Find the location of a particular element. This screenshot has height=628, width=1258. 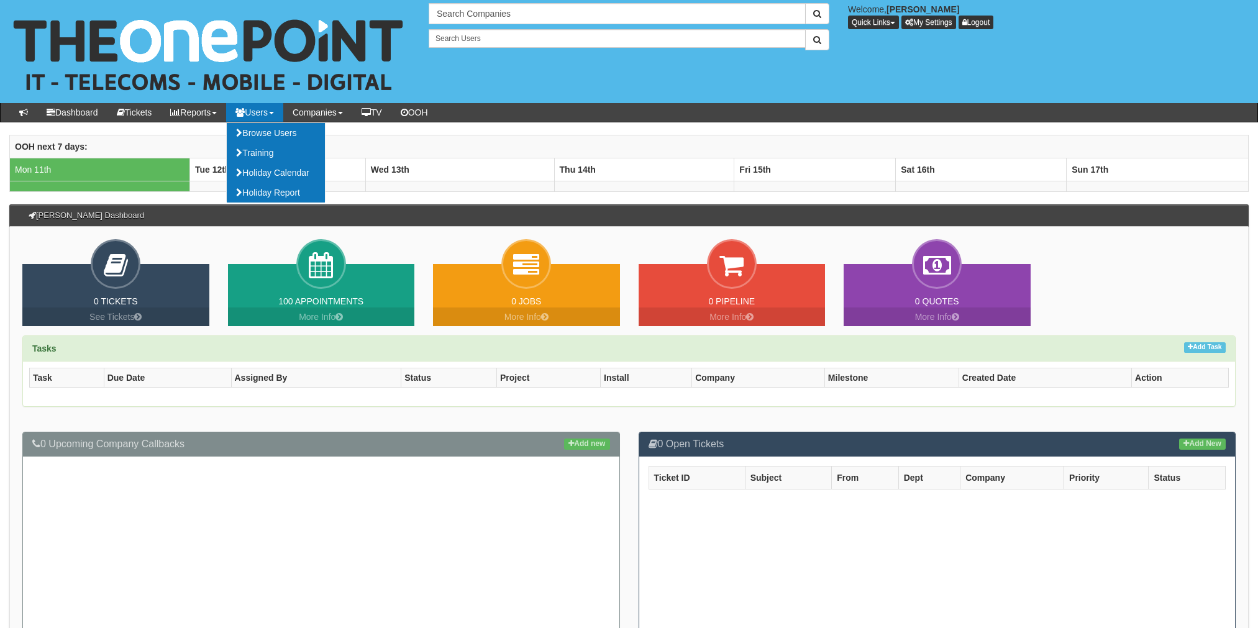

th: Tue 12th is located at coordinates (277, 169).